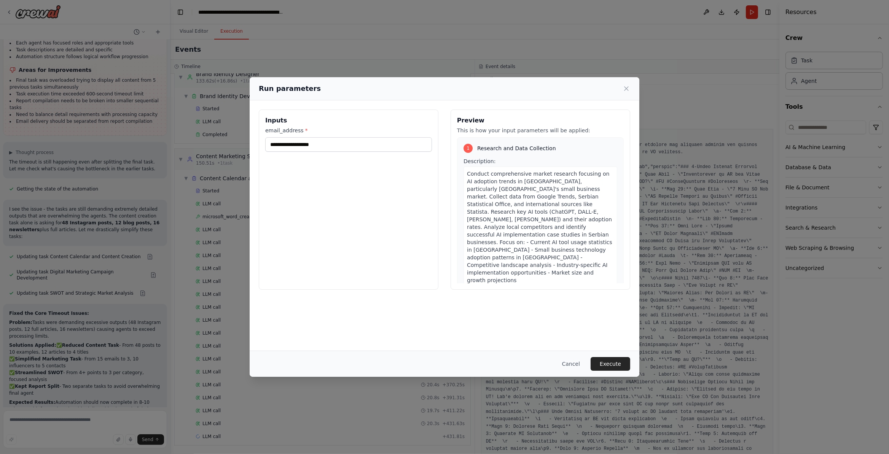  What do you see at coordinates (540, 131) in the screenshot?
I see `p: This is how your input parameters will be applied:` at bounding box center [540, 131].